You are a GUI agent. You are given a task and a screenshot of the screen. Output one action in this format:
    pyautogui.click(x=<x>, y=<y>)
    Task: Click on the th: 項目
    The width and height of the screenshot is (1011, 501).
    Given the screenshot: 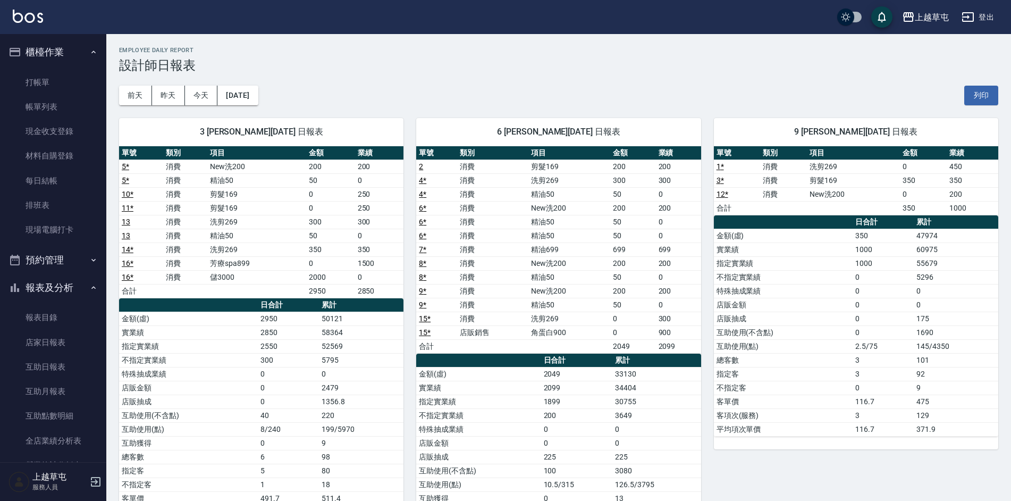 What is the action you would take?
    pyautogui.click(x=853, y=153)
    